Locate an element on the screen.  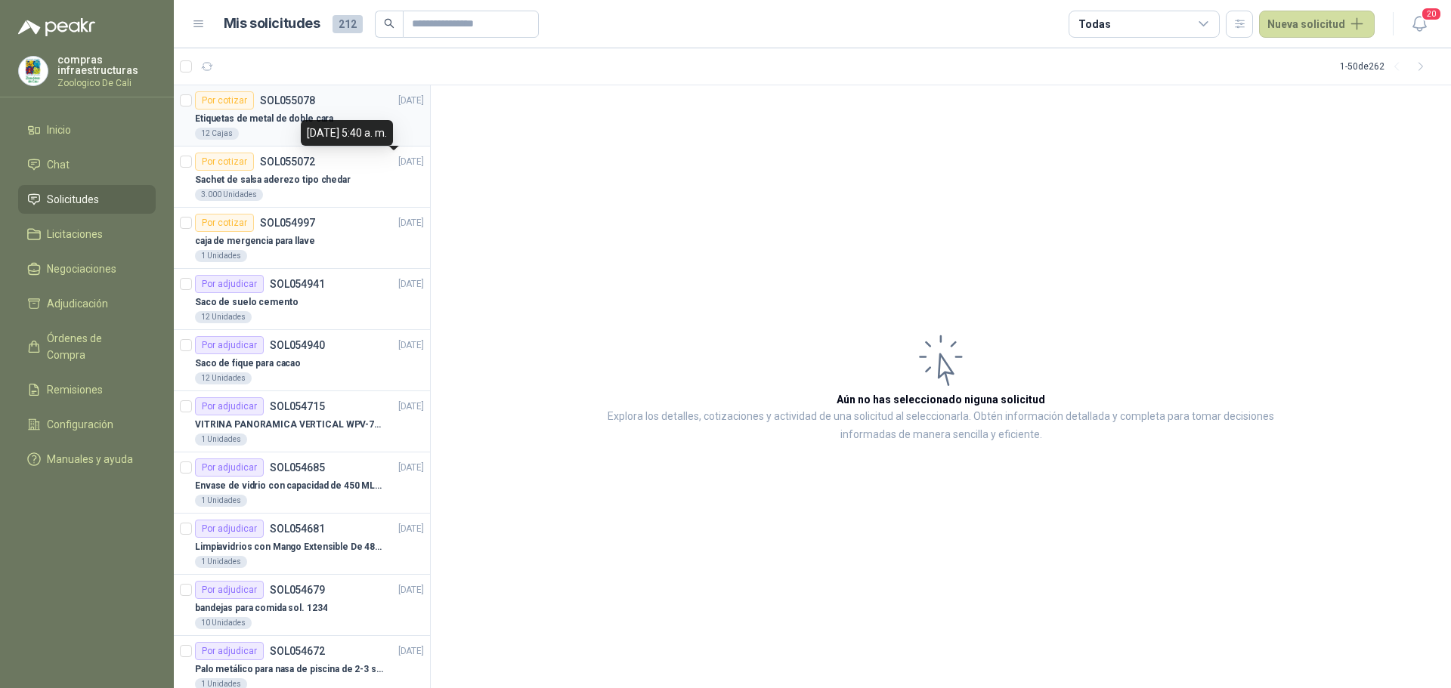
h1: Mis solicitudes is located at coordinates (272, 23).